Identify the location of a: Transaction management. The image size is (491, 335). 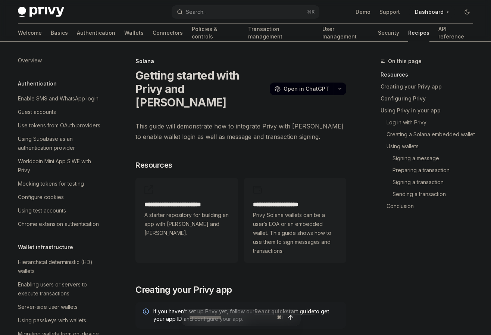
(281, 33).